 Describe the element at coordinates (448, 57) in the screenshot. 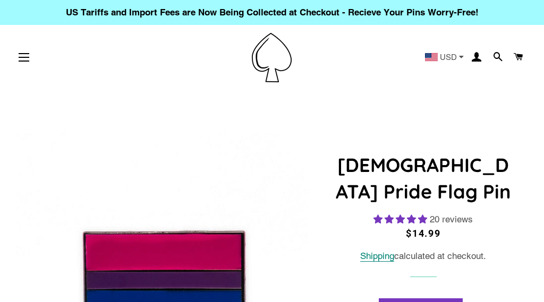

I see `span: USD` at that location.